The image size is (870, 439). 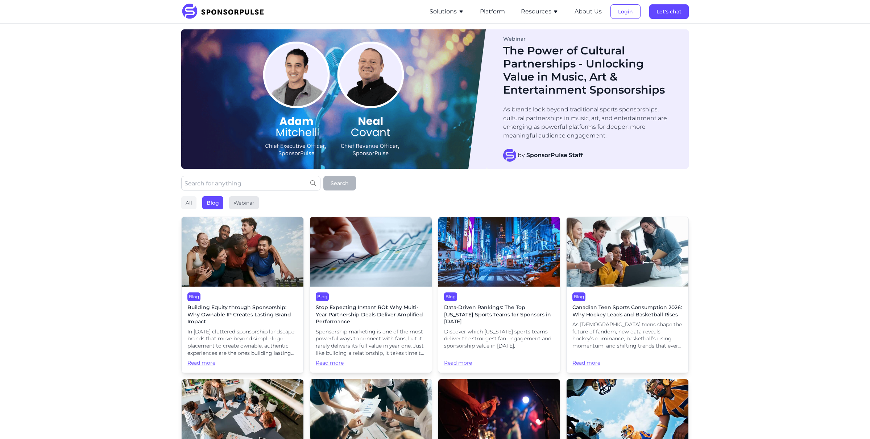 I want to click on button: Solutions, so click(x=447, y=12).